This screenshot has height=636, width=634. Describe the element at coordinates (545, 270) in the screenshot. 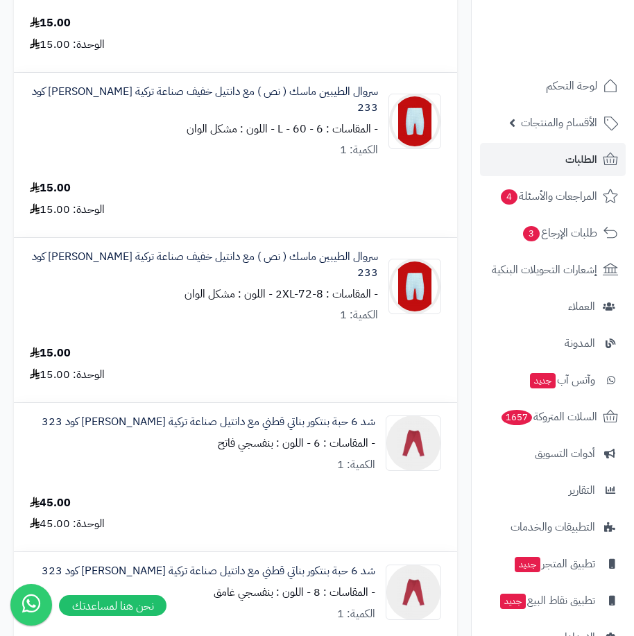

I see `span: إشعارات التحويلات البنكية` at that location.